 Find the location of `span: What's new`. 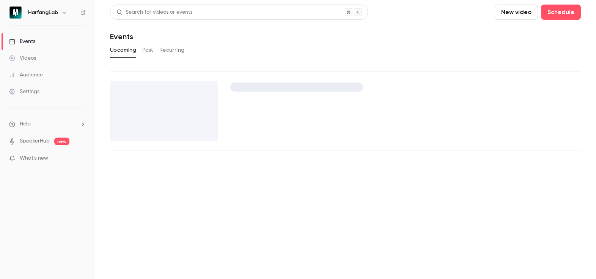

span: What's new is located at coordinates (34, 158).